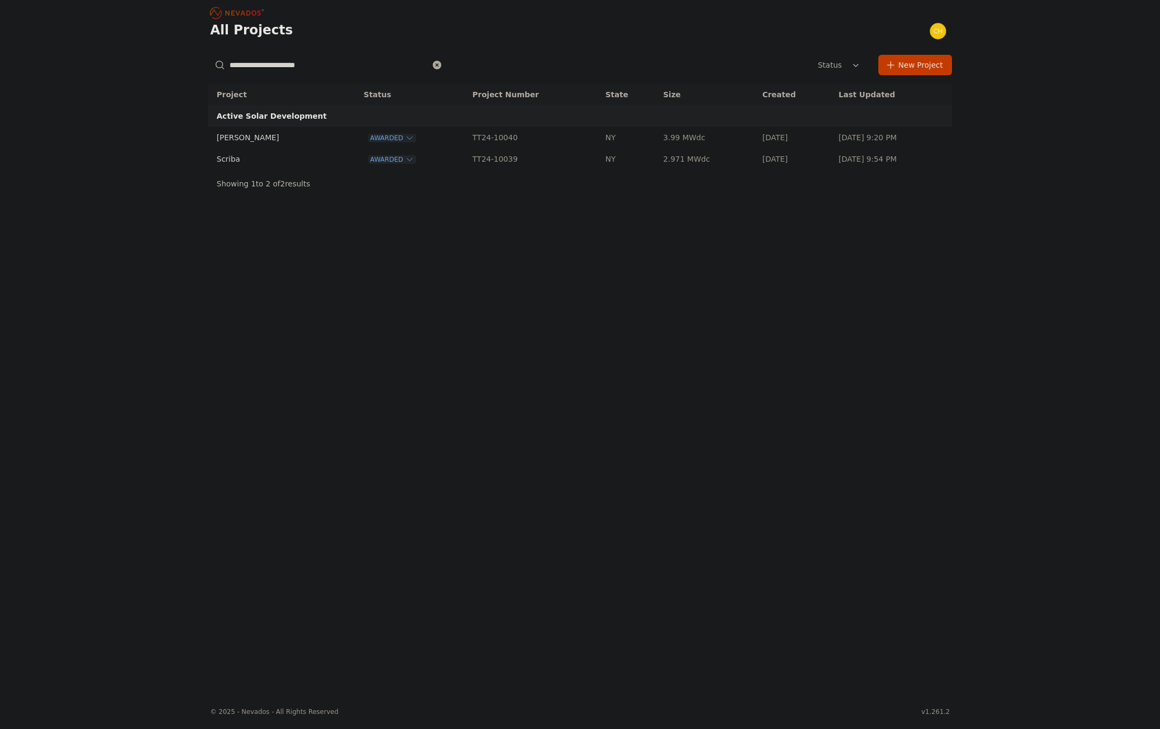 This screenshot has height=729, width=1160. I want to click on nav: Breadcrumb, so click(239, 13).